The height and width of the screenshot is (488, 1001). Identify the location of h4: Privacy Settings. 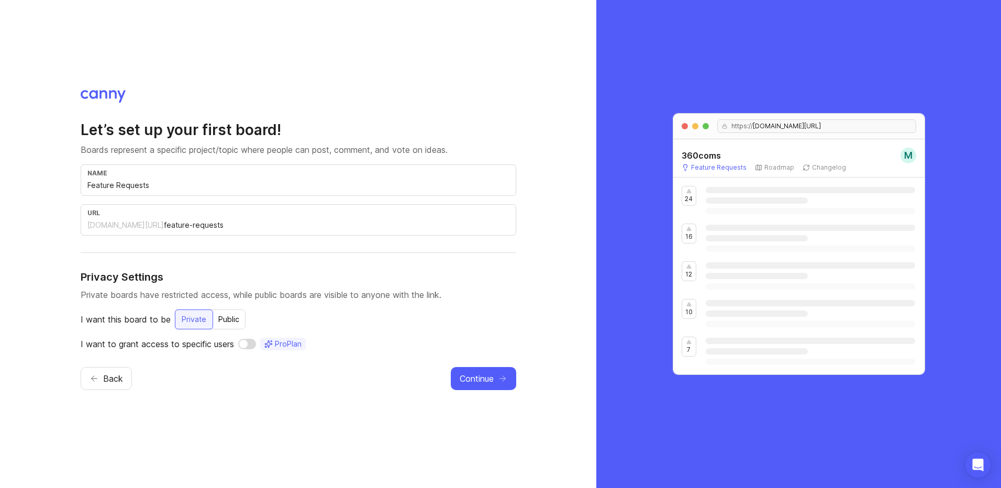
(298, 277).